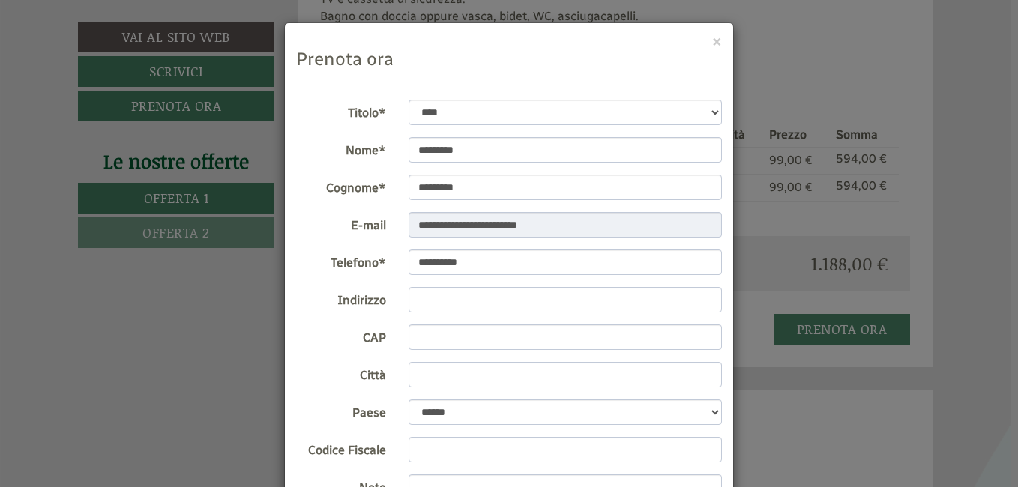 This screenshot has height=487, width=1018. Describe the element at coordinates (341, 373) in the screenshot. I see `label: Città` at that location.